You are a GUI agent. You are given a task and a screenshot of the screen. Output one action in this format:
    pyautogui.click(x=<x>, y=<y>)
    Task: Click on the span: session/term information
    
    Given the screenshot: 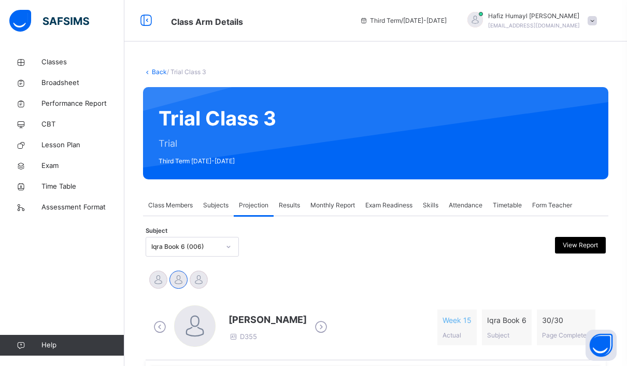 What is the action you would take?
    pyautogui.click(x=403, y=21)
    